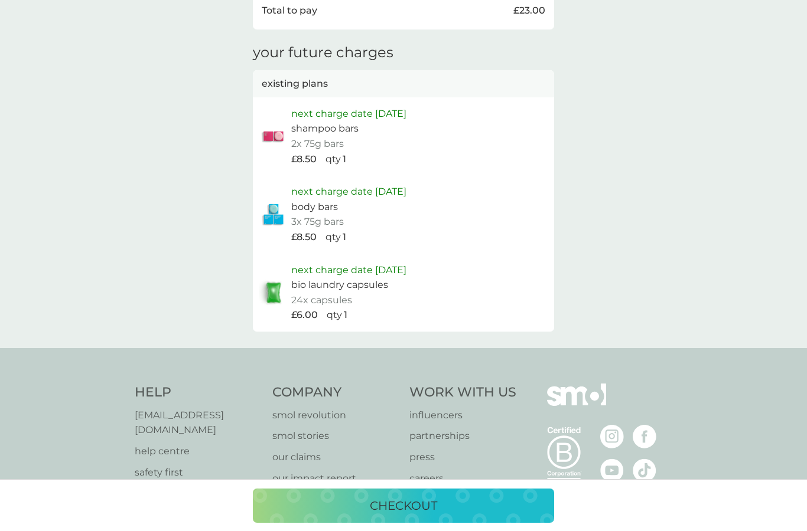  Describe the element at coordinates (335, 416) in the screenshot. I see `p: smol revolution` at that location.